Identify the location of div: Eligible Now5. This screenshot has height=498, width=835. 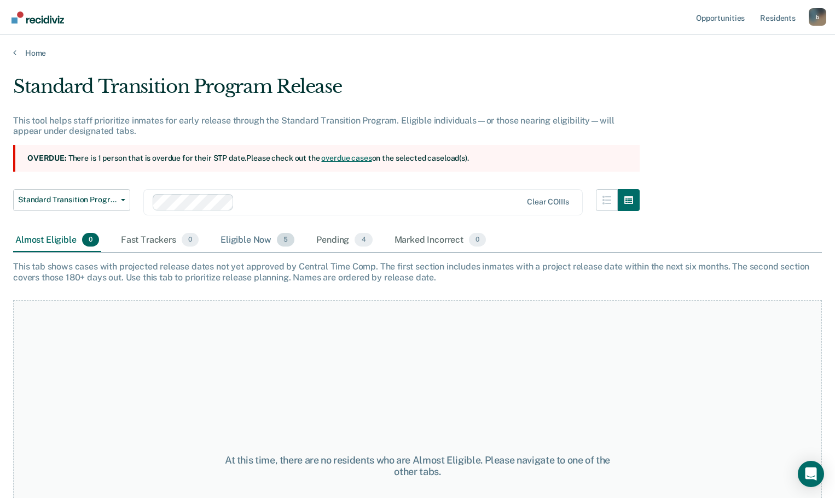
(257, 241).